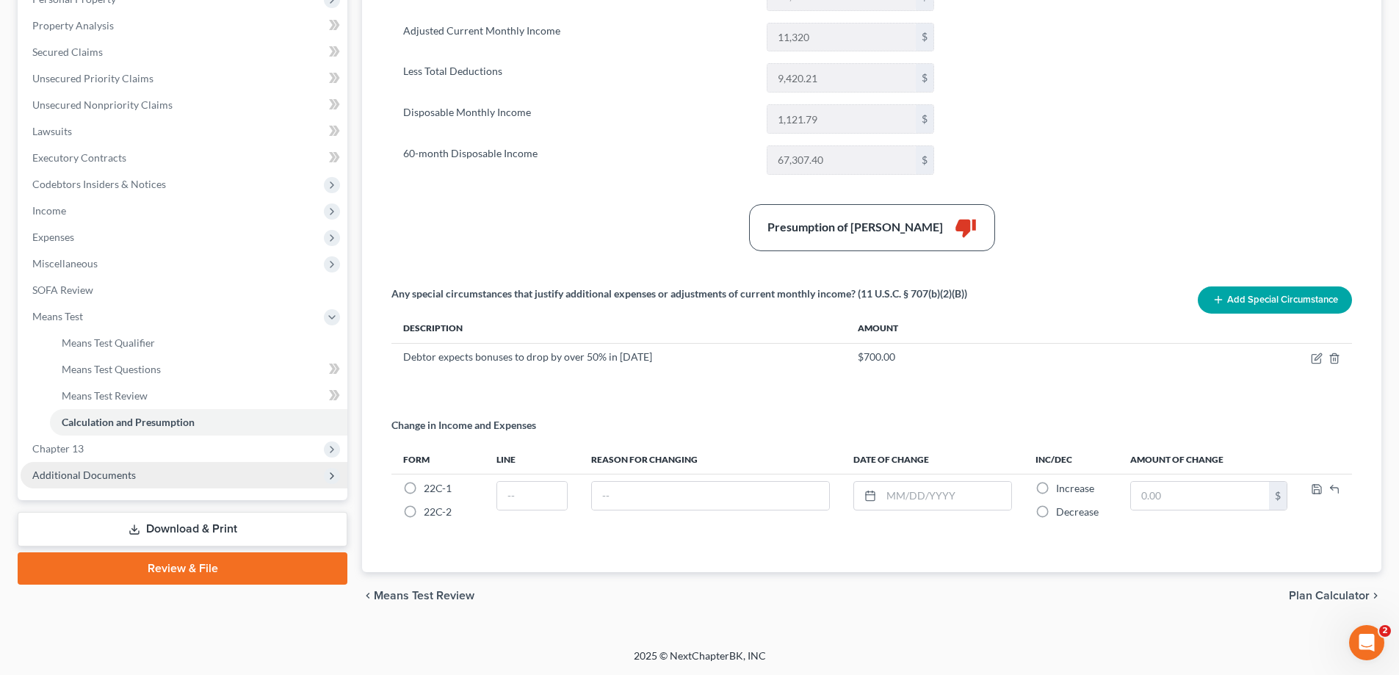 The image size is (1399, 675). Describe the element at coordinates (79, 157) in the screenshot. I see `span: Executory Contracts` at that location.